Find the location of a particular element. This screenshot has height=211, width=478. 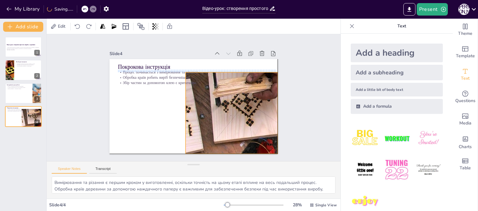

div: Slide 4 is located at coordinates (160, 54).